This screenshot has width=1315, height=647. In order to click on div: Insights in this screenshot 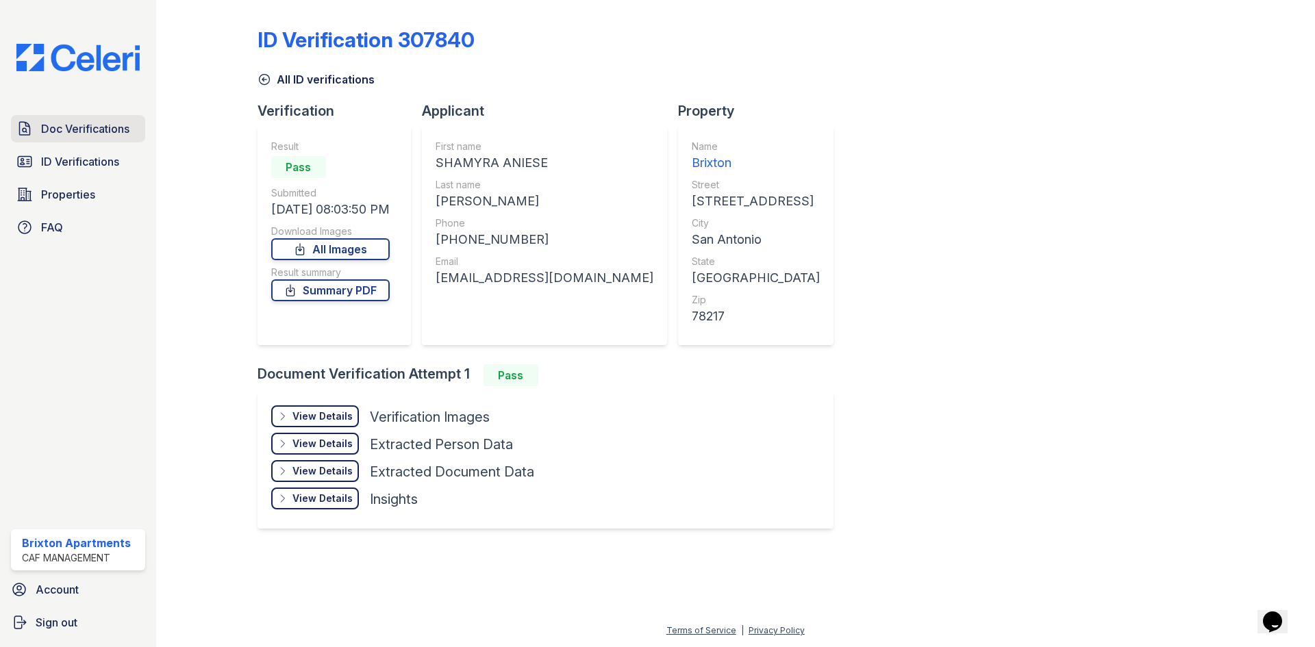, I will do `click(394, 499)`.